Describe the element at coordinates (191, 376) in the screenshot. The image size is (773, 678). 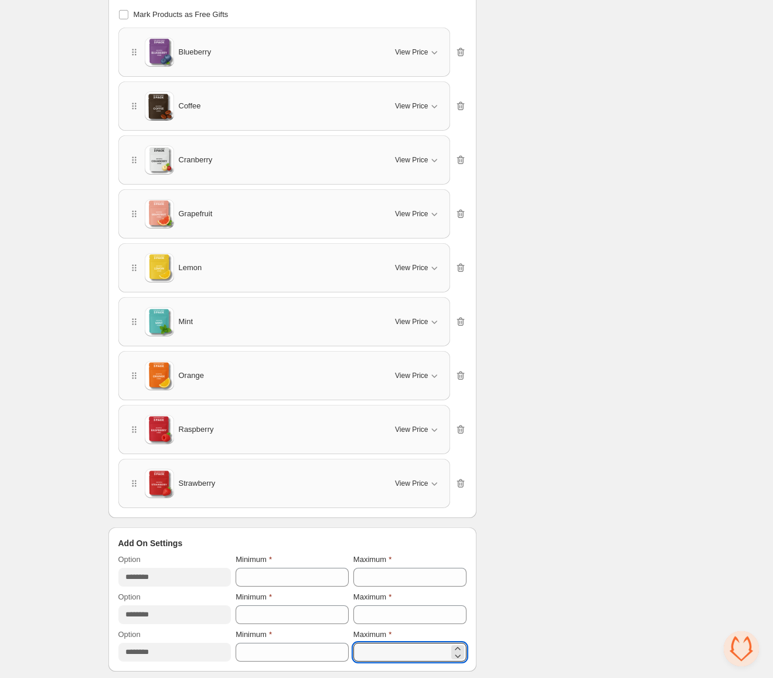
I see `span: Orange` at that location.